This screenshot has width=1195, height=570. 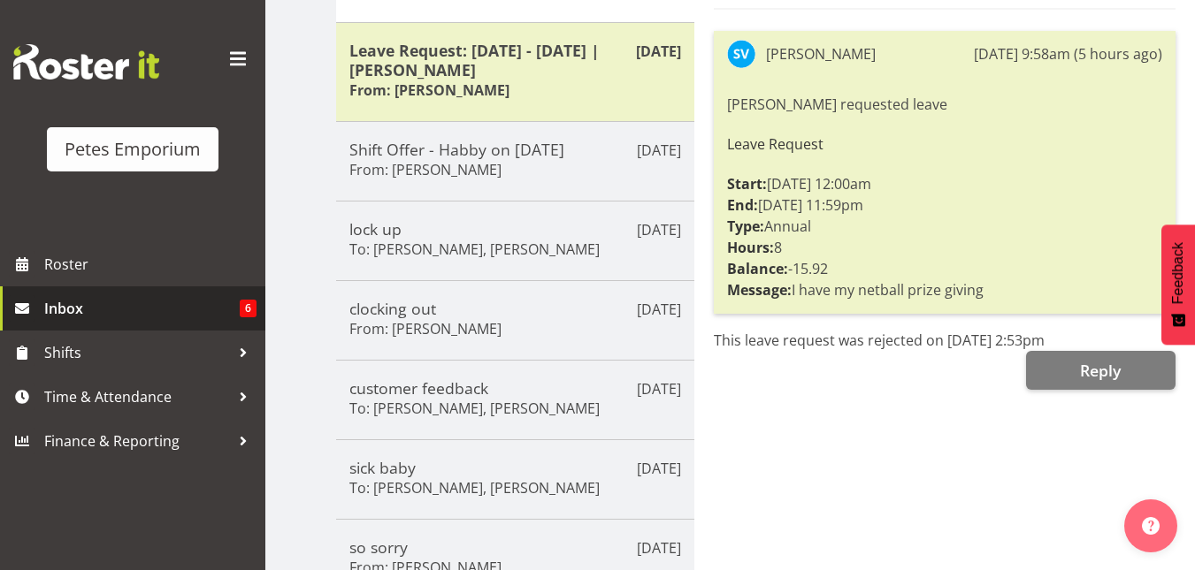 I want to click on span: Shifts, so click(x=137, y=353).